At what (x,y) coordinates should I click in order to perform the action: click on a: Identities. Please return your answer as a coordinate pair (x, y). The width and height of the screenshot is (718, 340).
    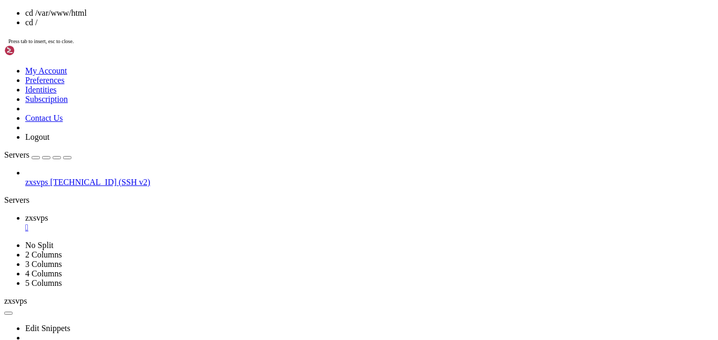
    Looking at the image, I should click on (41, 89).